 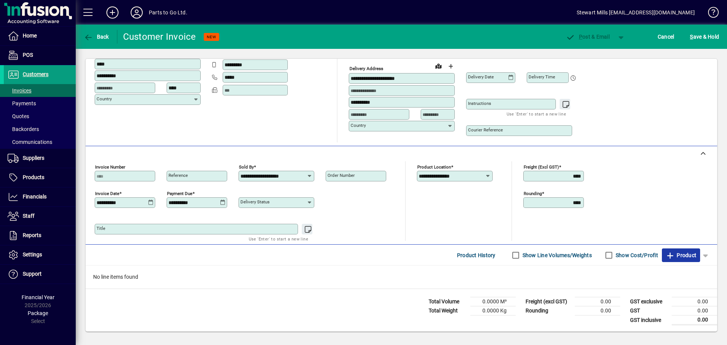 What do you see at coordinates (533, 194) in the screenshot?
I see `mat-label: Rounding` at bounding box center [533, 194].